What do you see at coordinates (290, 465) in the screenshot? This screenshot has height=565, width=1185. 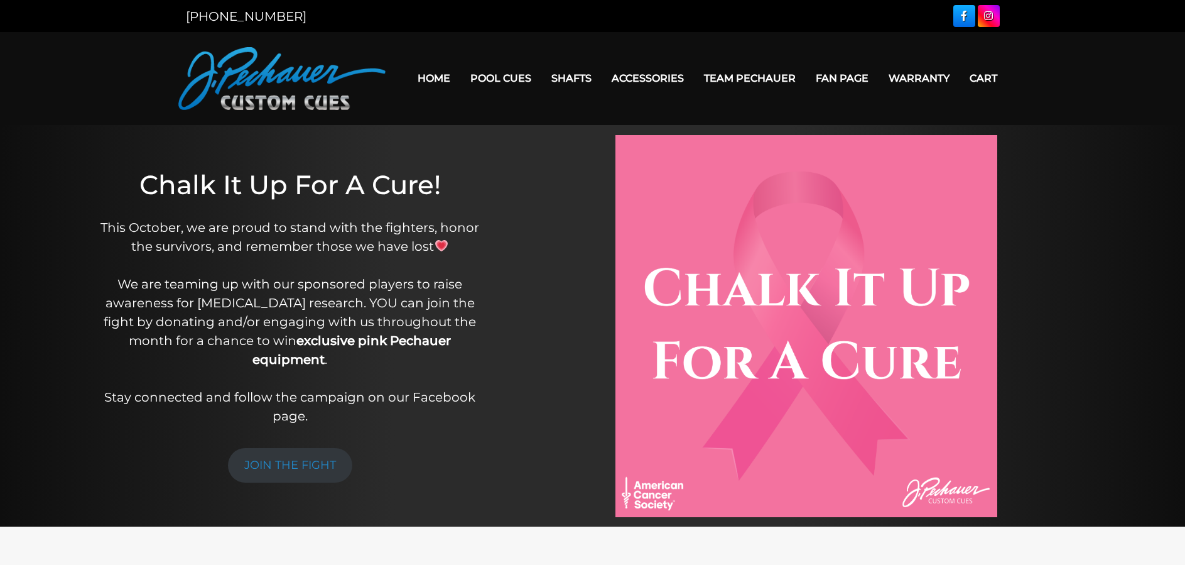 I see `a: JOIN THE FIGHT` at bounding box center [290, 465].